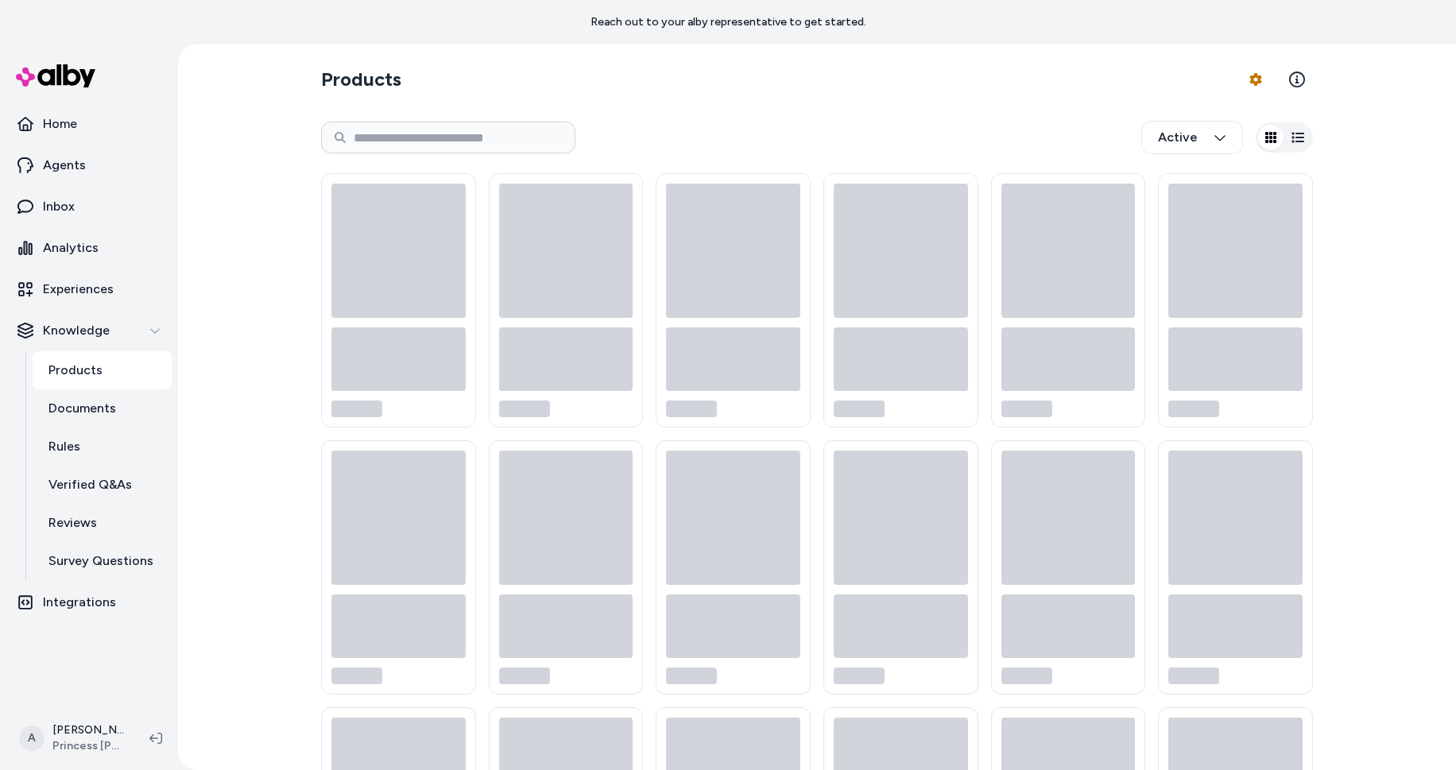 The height and width of the screenshot is (770, 1456). What do you see at coordinates (728, 22) in the screenshot?
I see `p: Reach out to your alby representative to get started.` at bounding box center [728, 22].